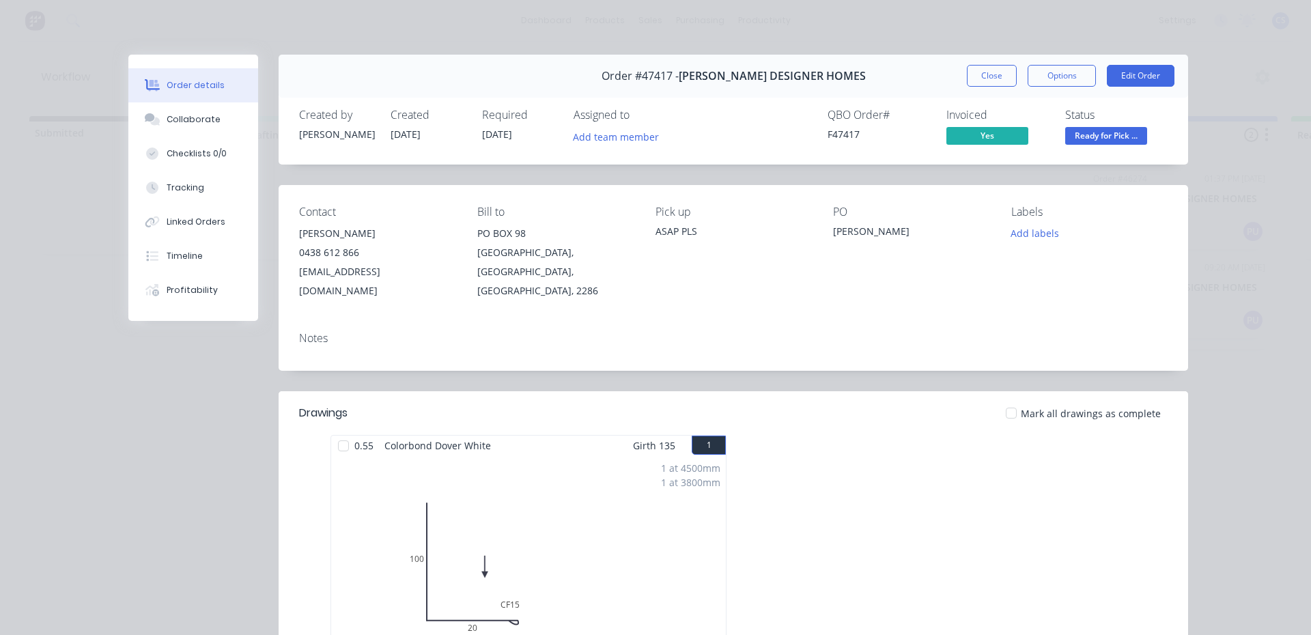  Describe the element at coordinates (377, 212) in the screenshot. I see `div: Contact` at that location.